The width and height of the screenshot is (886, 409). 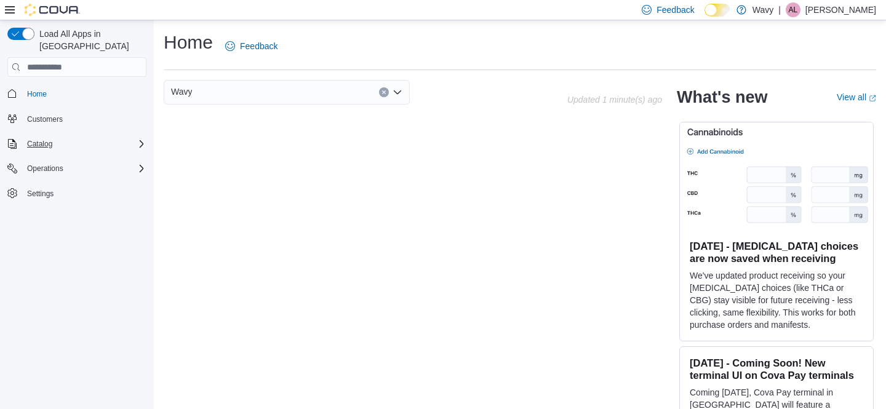 I want to click on input: Dark Mode, so click(x=718, y=10).